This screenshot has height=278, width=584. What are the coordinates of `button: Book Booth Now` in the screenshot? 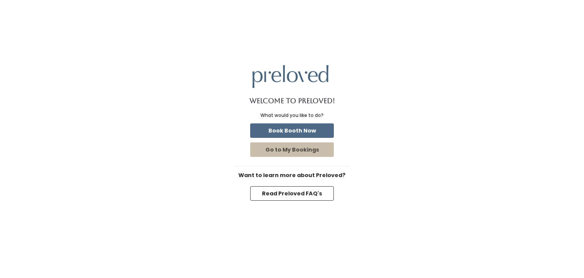 It's located at (292, 130).